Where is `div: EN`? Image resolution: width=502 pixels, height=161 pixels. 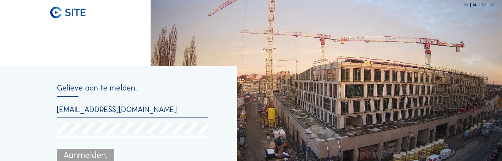
div: EN is located at coordinates (467, 5).